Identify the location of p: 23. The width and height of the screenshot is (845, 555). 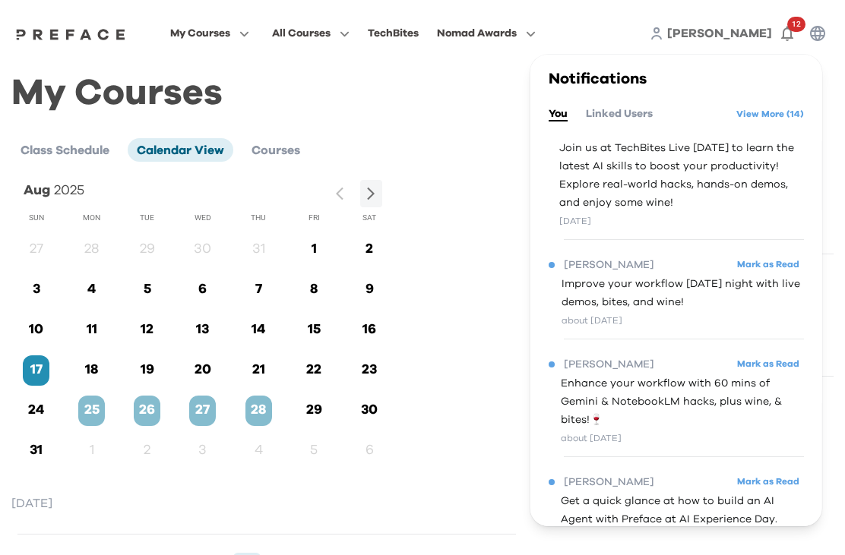
(369, 370).